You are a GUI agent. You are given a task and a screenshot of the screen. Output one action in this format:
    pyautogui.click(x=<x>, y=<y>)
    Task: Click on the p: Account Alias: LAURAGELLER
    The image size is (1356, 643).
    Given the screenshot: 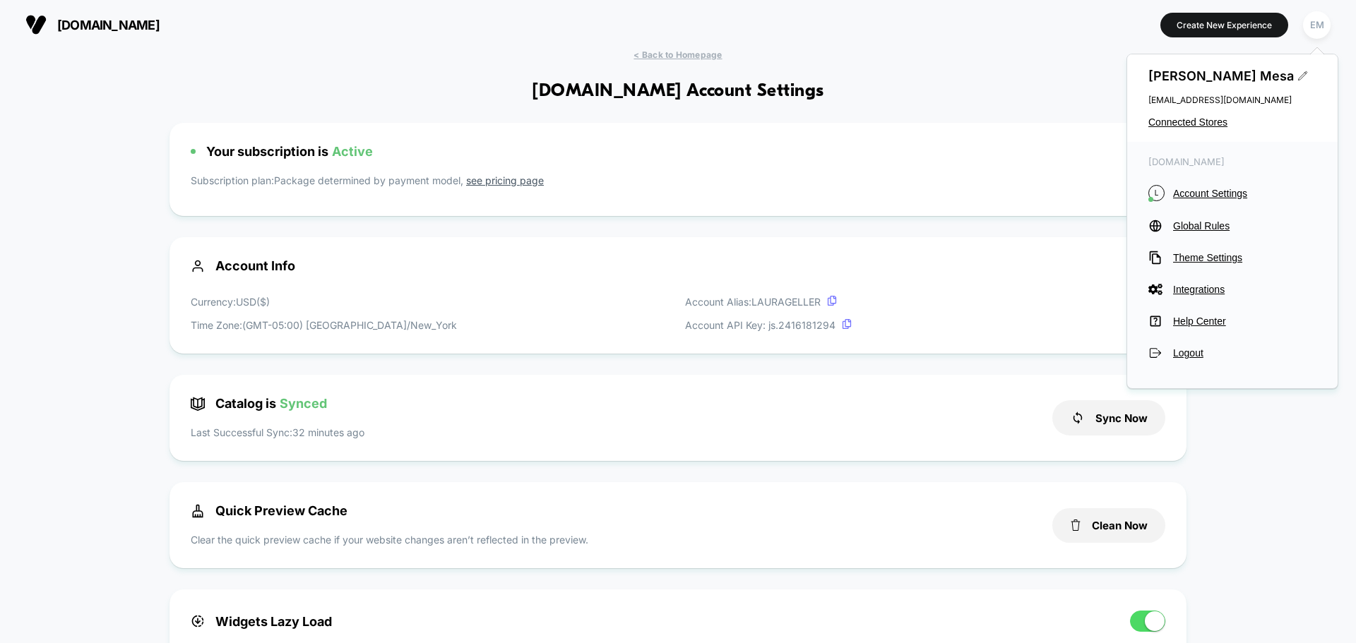 What is the action you would take?
    pyautogui.click(x=768, y=302)
    